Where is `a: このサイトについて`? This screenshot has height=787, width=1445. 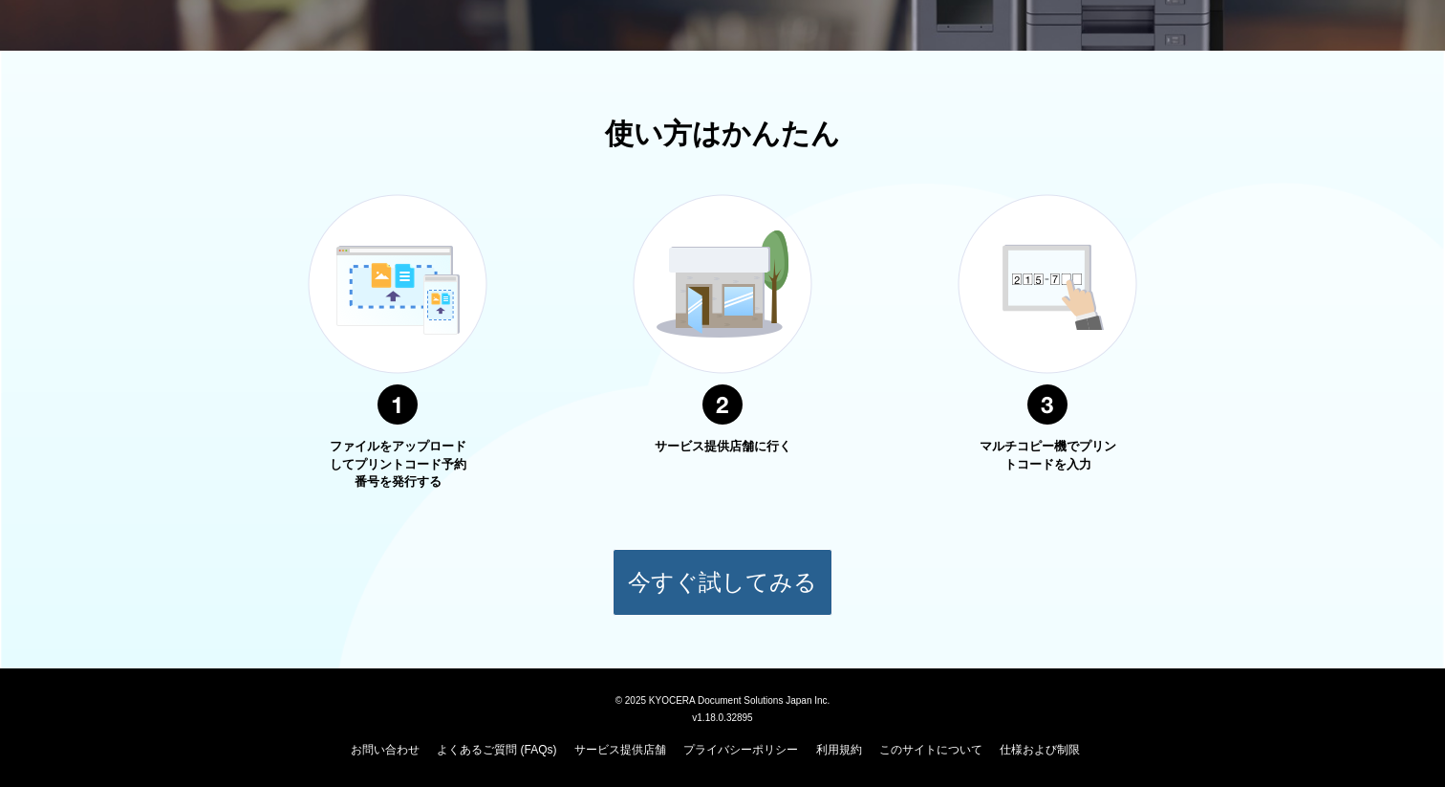
a: このサイトについて is located at coordinates (931, 749).